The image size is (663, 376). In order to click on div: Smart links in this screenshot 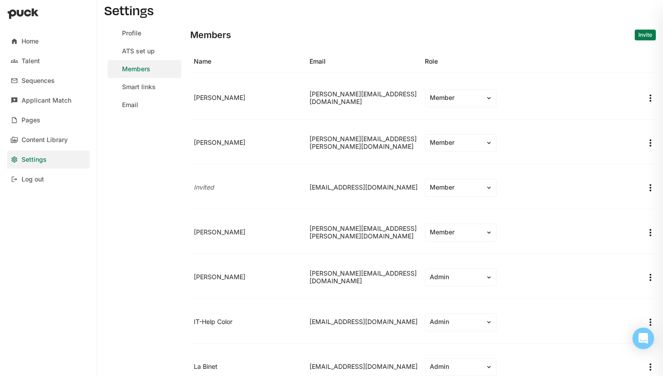, I will do `click(139, 87)`.